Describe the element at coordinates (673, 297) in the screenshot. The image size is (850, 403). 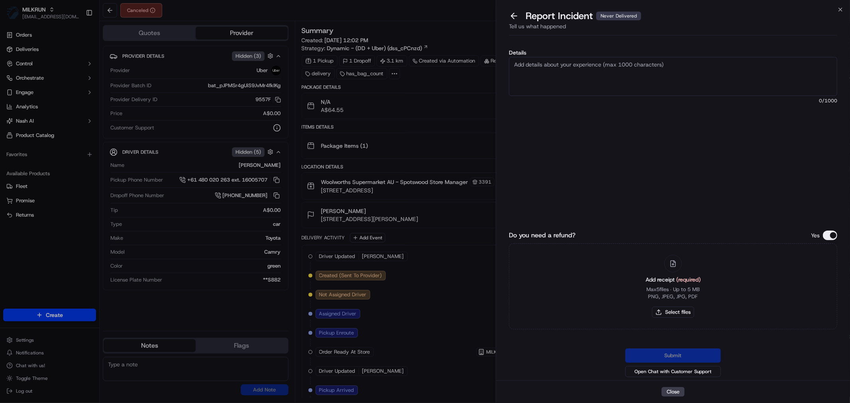
I see `p: PNG, JPEG, JPG, PDF` at that location.